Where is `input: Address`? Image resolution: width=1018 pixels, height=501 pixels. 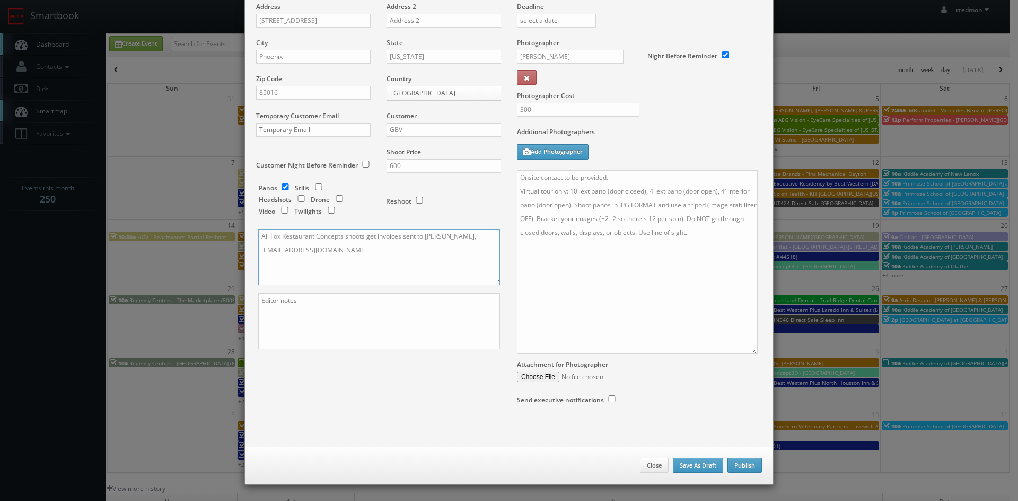
input: Address is located at coordinates (313, 21).